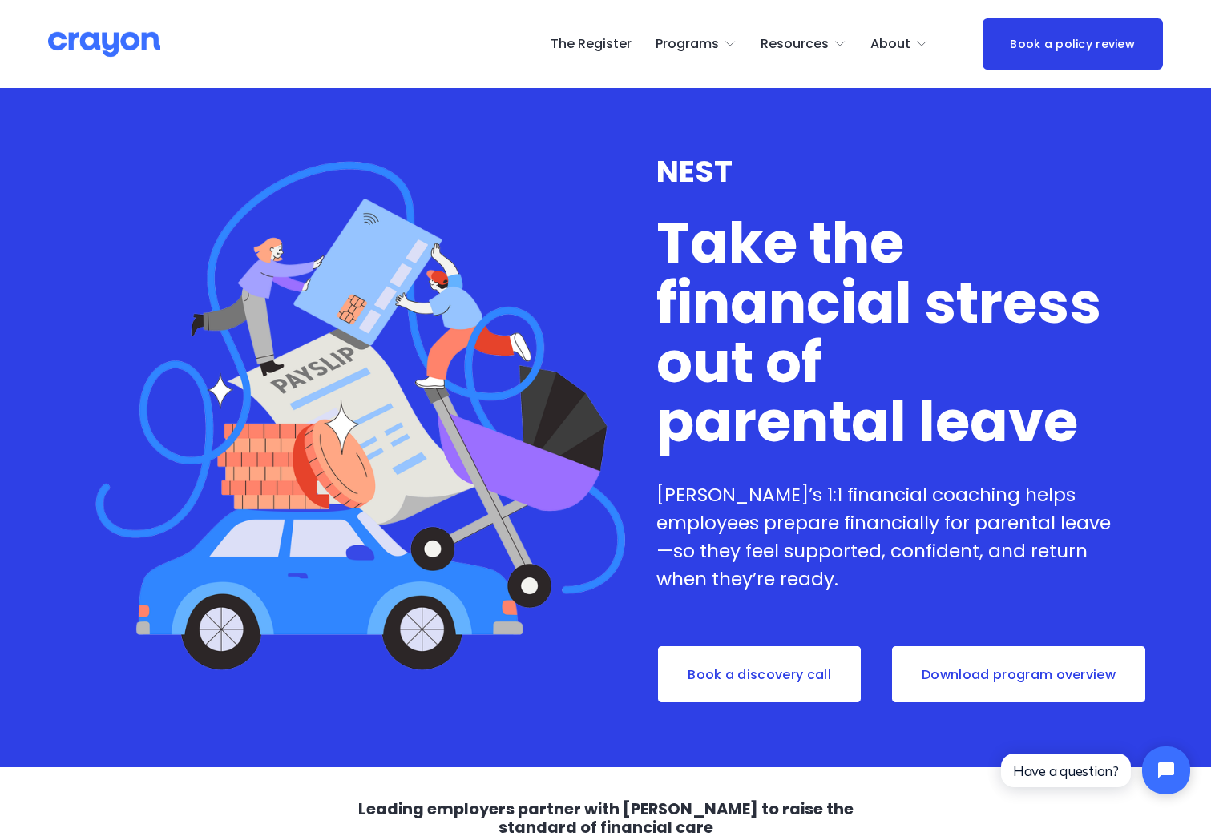  Describe the element at coordinates (759, 675) in the screenshot. I see `a: Book a discovery call` at that location.